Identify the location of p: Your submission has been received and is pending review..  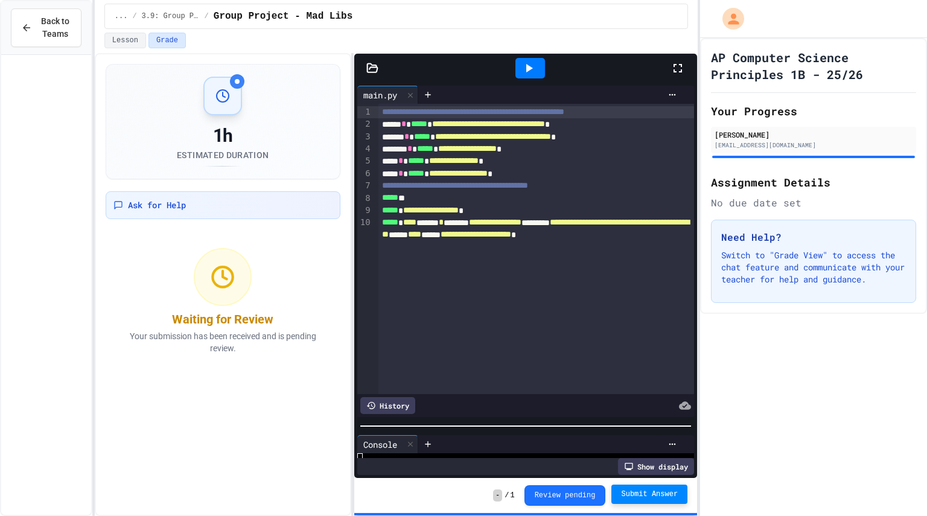
(223, 342).